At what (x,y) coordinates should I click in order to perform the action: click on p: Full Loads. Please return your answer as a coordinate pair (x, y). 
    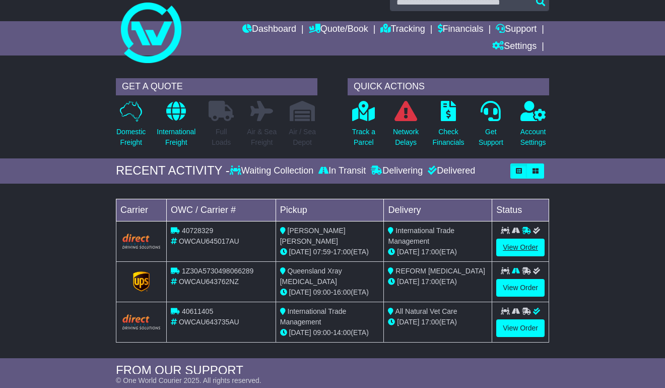
    Looking at the image, I should click on (221, 137).